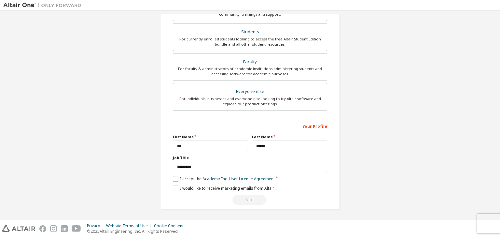  Describe the element at coordinates (224, 179) in the screenshot. I see `label: I accept the` at that location.